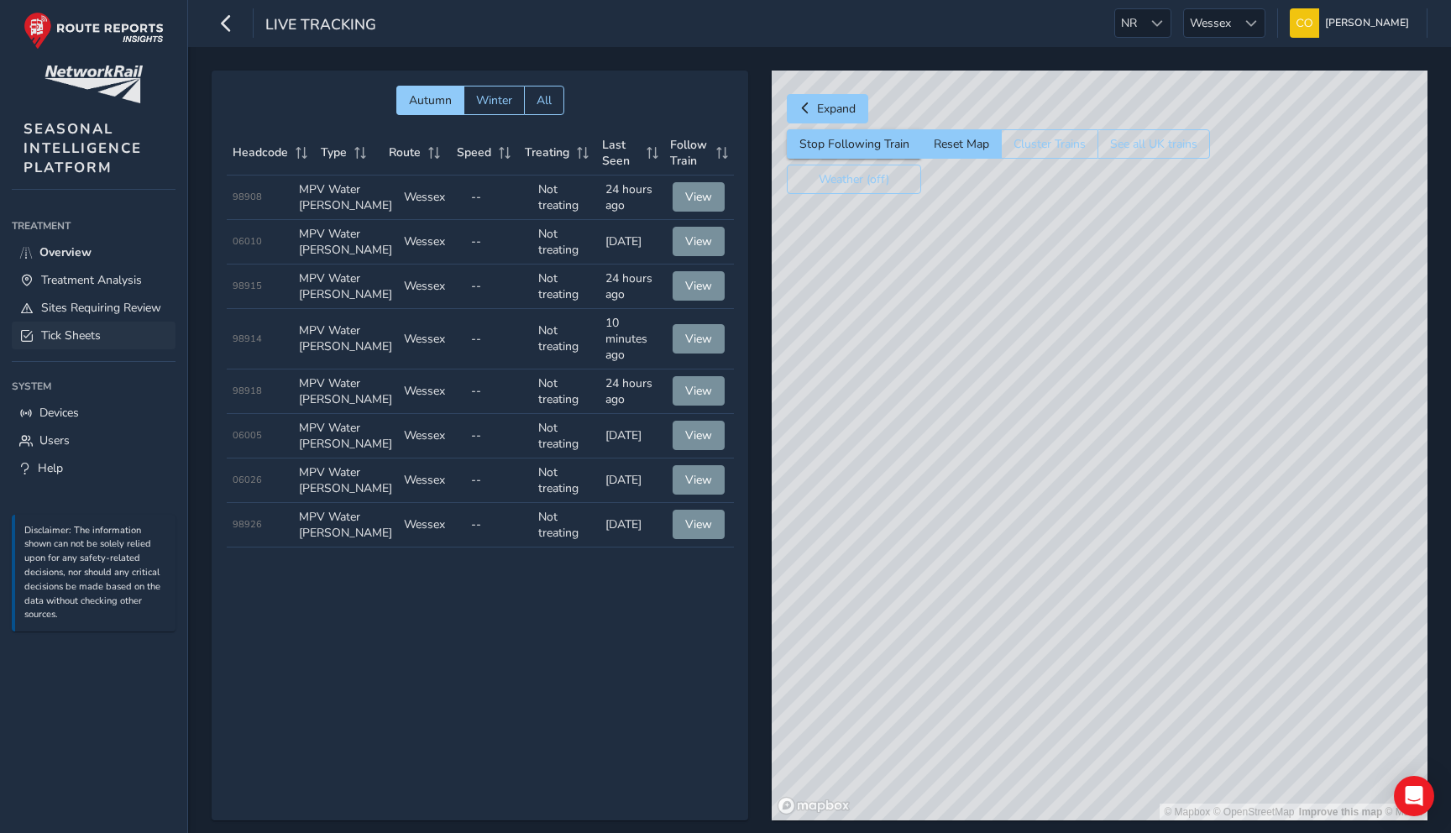 The height and width of the screenshot is (833, 1451). Describe the element at coordinates (247, 241) in the screenshot. I see `span: 06010` at that location.